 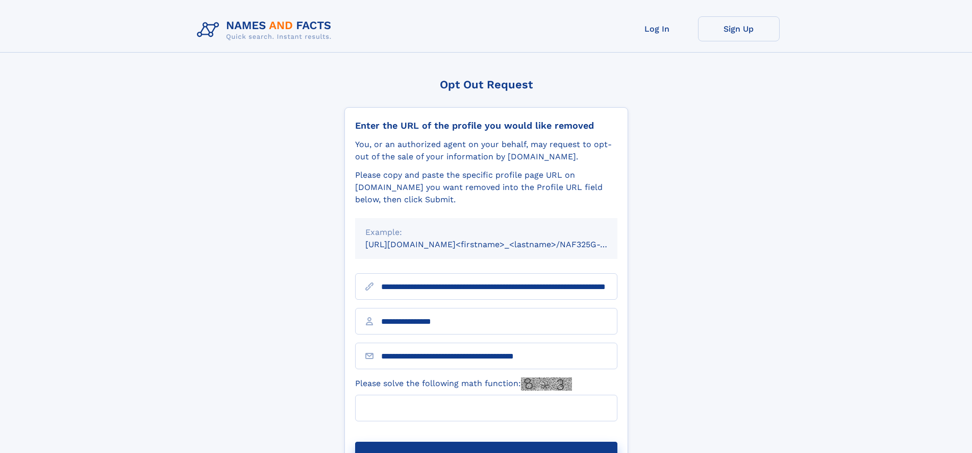 What do you see at coordinates (486, 151) in the screenshot?
I see `div: You, or an authorized agent on your behalf, may request to opt-out of the sale of your informatio...` at bounding box center [486, 151].